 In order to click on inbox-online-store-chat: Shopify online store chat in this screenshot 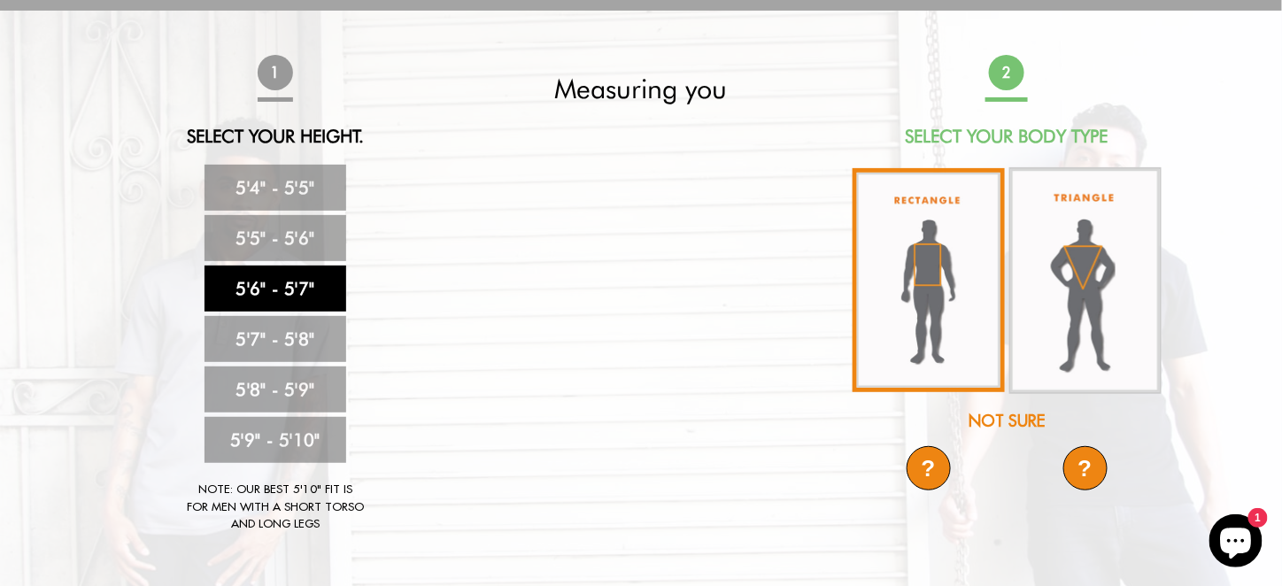, I will do `click(1236, 543)`.